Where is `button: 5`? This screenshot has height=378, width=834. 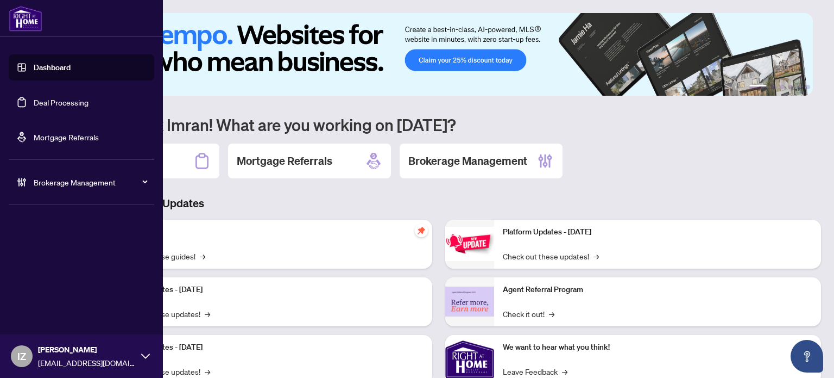 button: 5 is located at coordinates (800, 87).